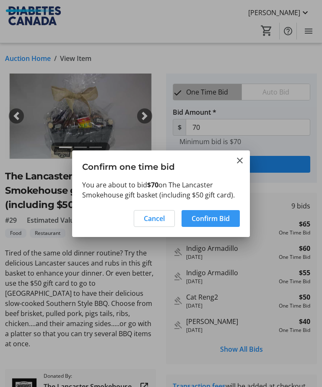  I want to click on button: Confirm Bid, so click(211, 218).